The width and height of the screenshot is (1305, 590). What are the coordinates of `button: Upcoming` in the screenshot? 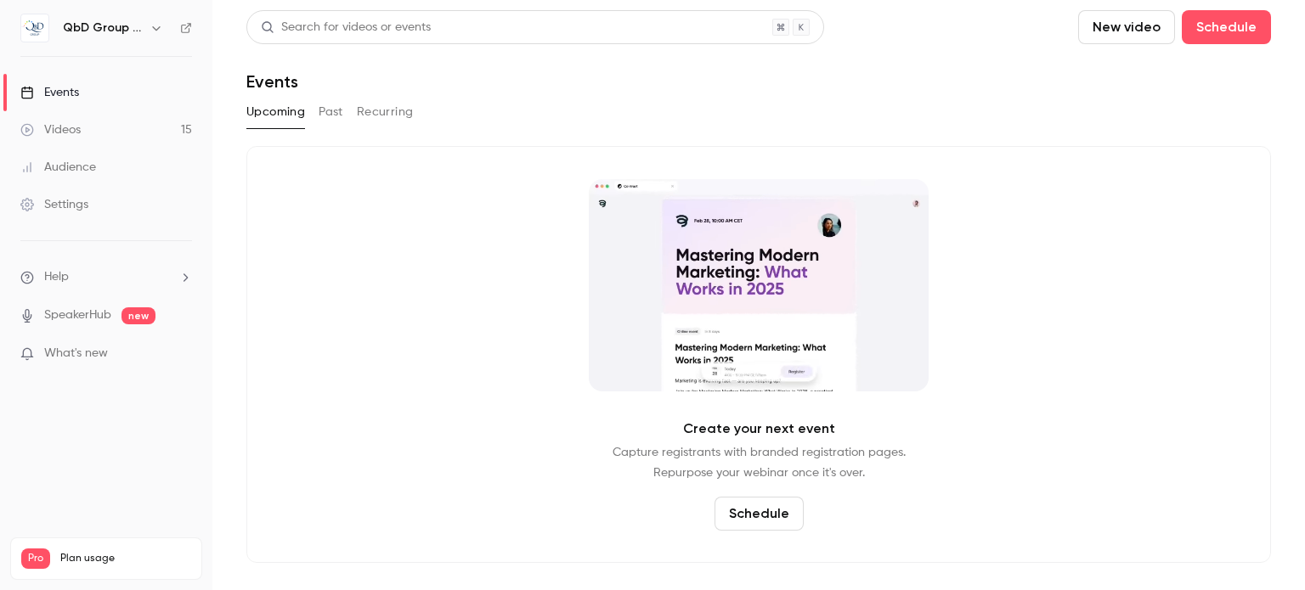 It's located at (275, 112).